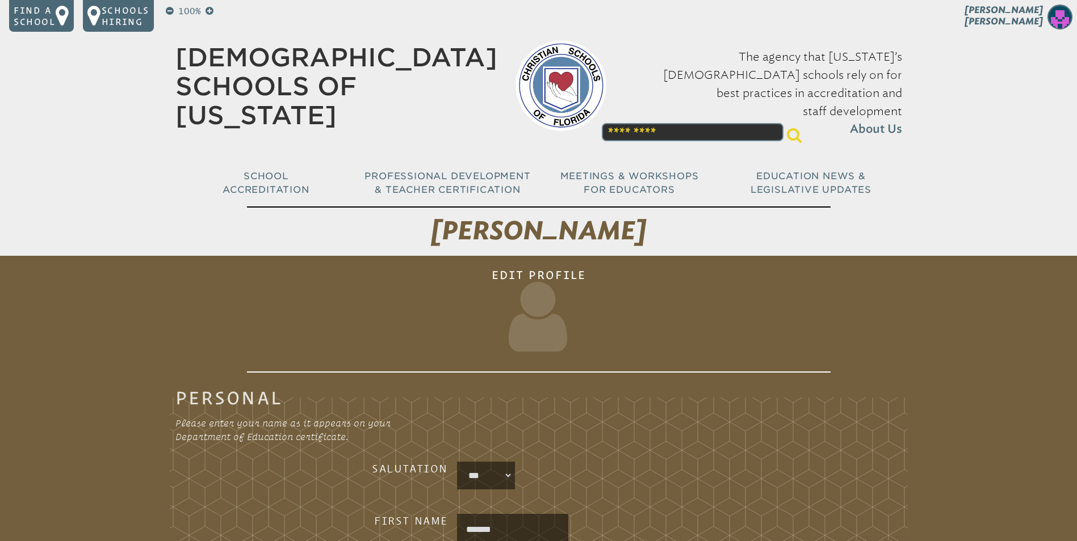  What do you see at coordinates (561, 86) in the screenshot?
I see `img: csf-logo-web-colors.png` at bounding box center [561, 86].